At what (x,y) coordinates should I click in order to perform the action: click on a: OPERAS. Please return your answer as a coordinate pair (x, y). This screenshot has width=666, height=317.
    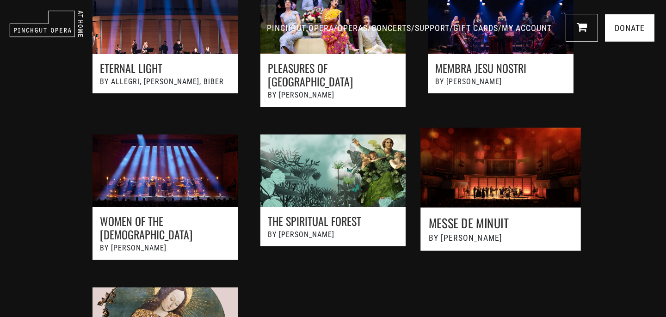
    Looking at the image, I should click on (352, 28).